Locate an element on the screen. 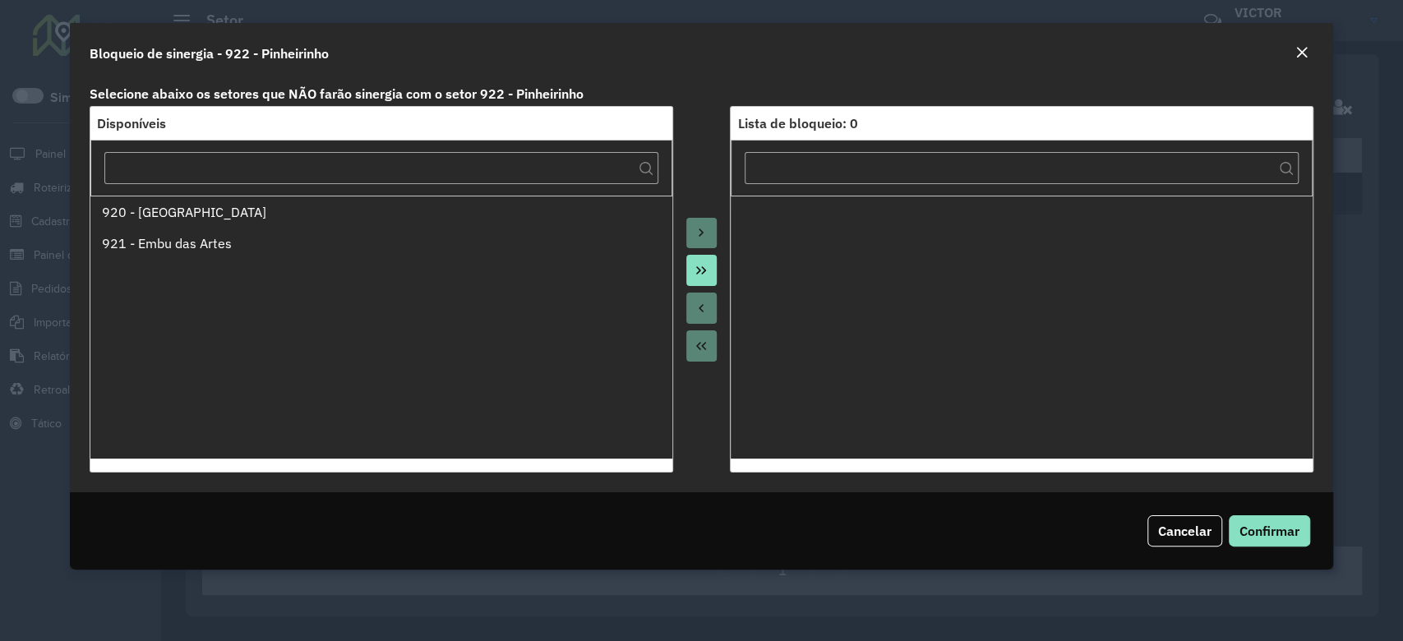 The image size is (1403, 641). div: 921 - Embu das Artes is located at coordinates (381, 243).